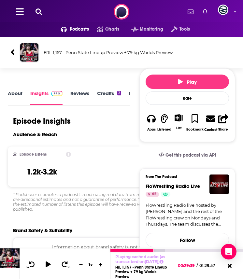  Describe the element at coordinates (69, 268) in the screenshot. I see `span: 30` at that location.